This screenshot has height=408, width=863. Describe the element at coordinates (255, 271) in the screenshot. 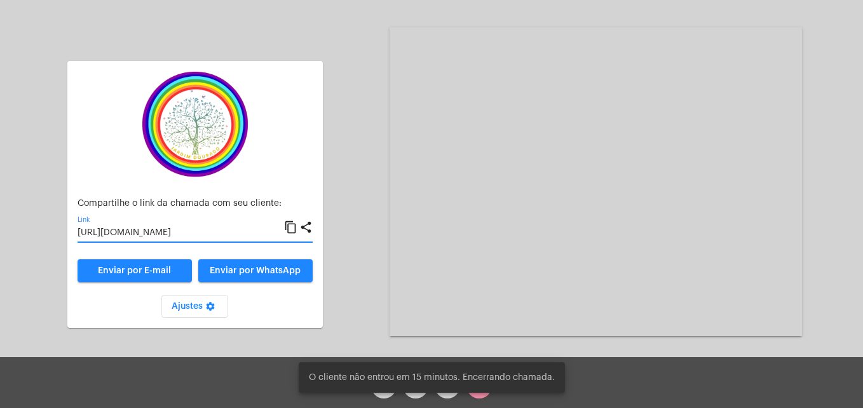

I see `span: Enviar por WhatsApp` at that location.